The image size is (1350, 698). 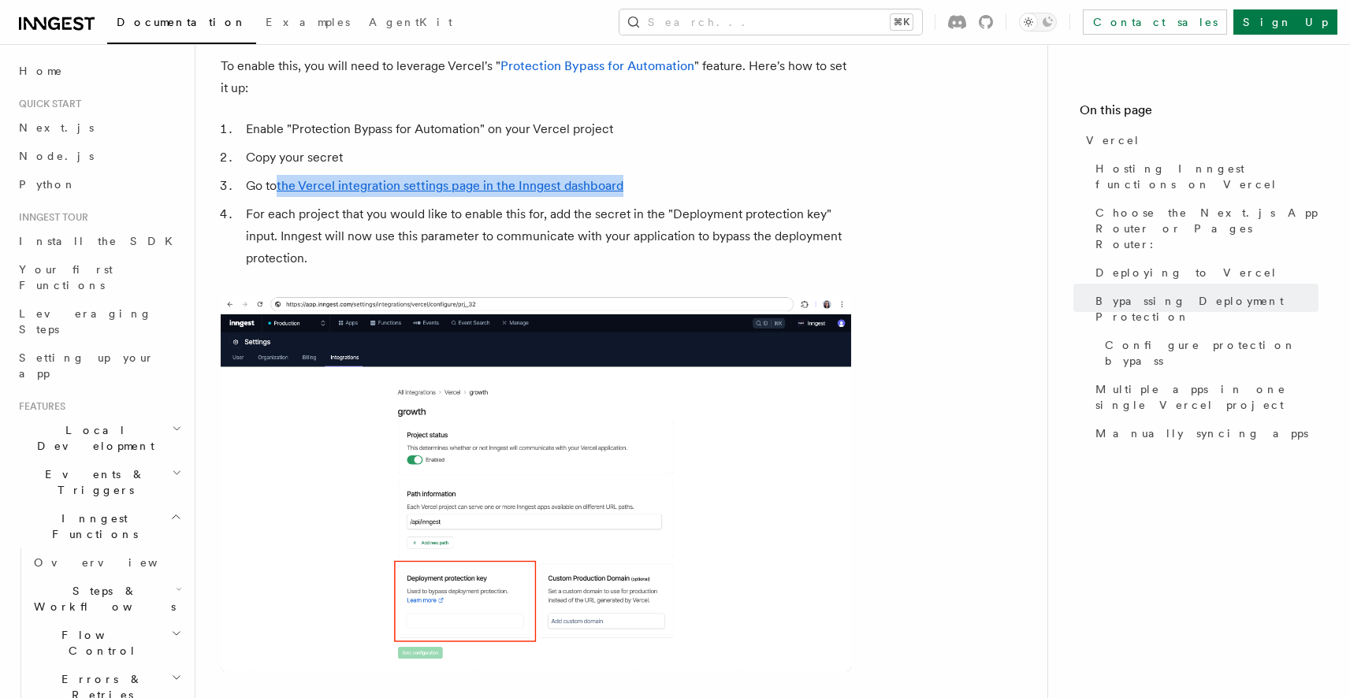 What do you see at coordinates (92, 482) in the screenshot?
I see `span: Events & Triggers` at bounding box center [92, 482].